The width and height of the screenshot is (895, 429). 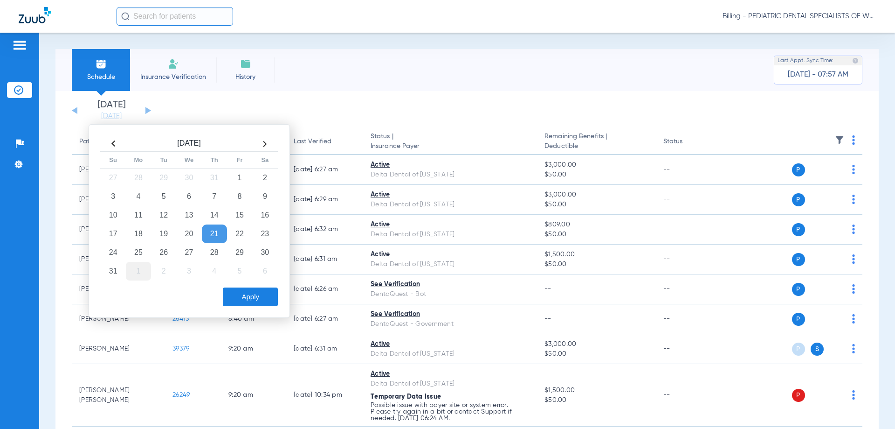 I want to click on p: Possible issue with payer site or system error. Please try again in a bit or contact Support if n..., so click(x=450, y=411).